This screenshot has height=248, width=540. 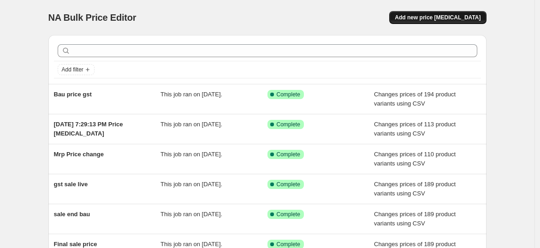 What do you see at coordinates (72, 70) in the screenshot?
I see `span: Add filter` at bounding box center [72, 70].